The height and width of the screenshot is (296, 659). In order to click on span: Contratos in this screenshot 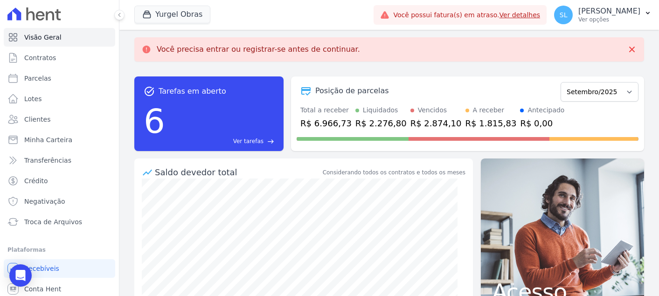, I will do `click(40, 58)`.